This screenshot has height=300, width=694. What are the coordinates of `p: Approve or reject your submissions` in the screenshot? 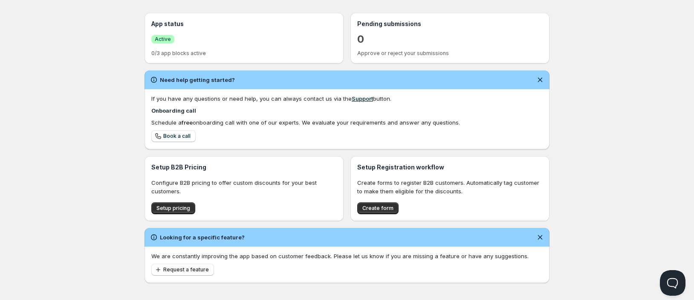 It's located at (450, 53).